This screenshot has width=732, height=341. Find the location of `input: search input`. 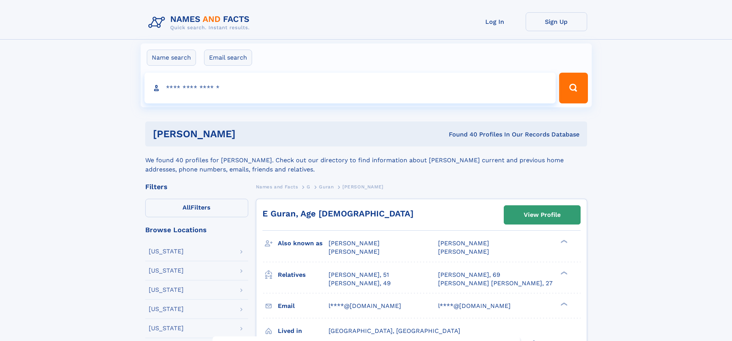

input: search input is located at coordinates (350, 88).